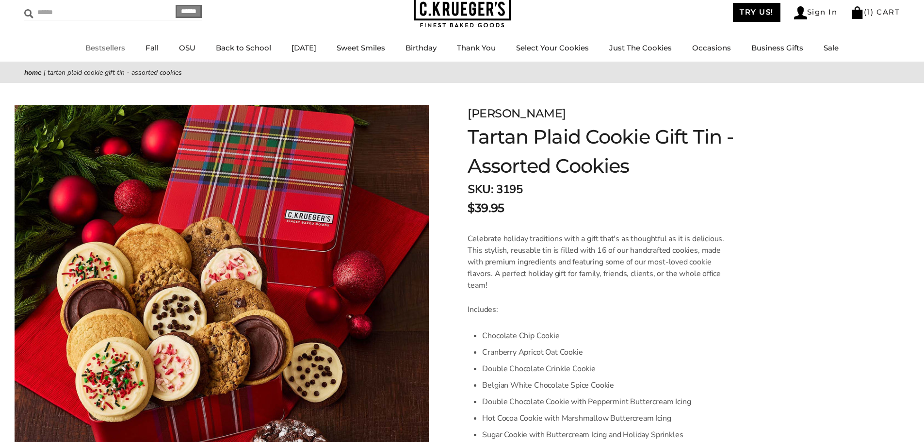 The height and width of the screenshot is (442, 924). Describe the element at coordinates (607, 352) in the screenshot. I see `li: Cranberry Apricot Oat Cookie` at that location.